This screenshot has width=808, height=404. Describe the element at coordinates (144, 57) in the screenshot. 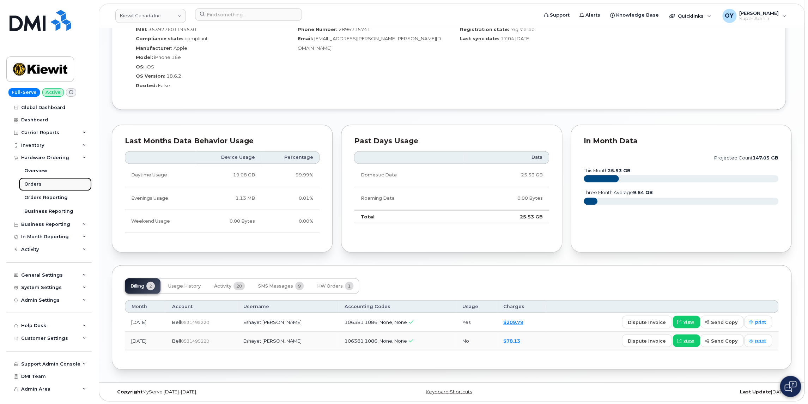

I see `label: Model:` at that location.